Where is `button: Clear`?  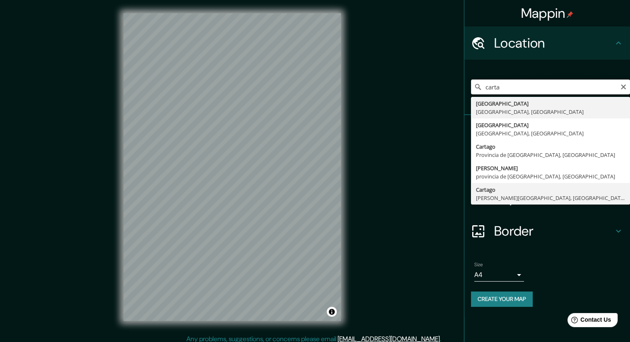 button: Clear is located at coordinates (623, 86).